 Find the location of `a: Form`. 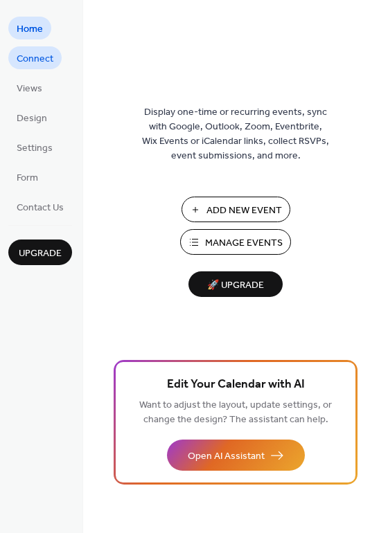

a: Form is located at coordinates (27, 177).